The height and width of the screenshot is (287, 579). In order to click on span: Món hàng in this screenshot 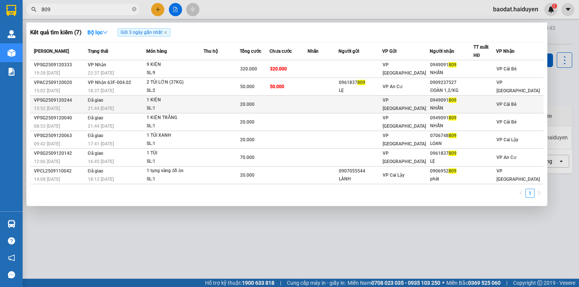, I will do `click(156, 51)`.